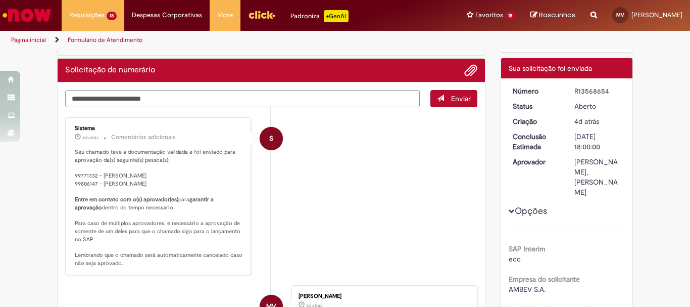  What do you see at coordinates (557, 15) in the screenshot?
I see `span: Rascunhos` at bounding box center [557, 15].